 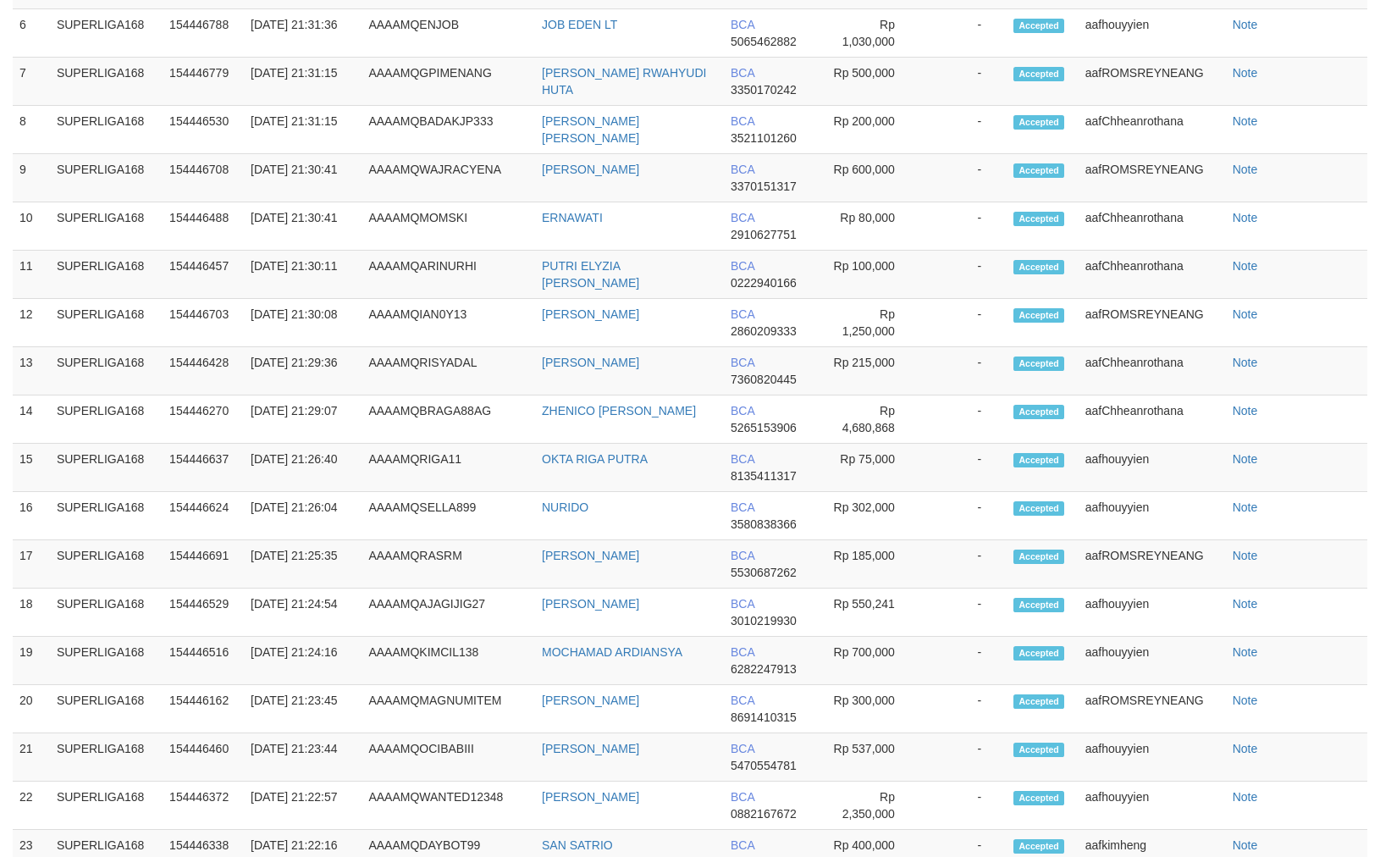 I want to click on td: AAAAMQENJOB, so click(x=448, y=33).